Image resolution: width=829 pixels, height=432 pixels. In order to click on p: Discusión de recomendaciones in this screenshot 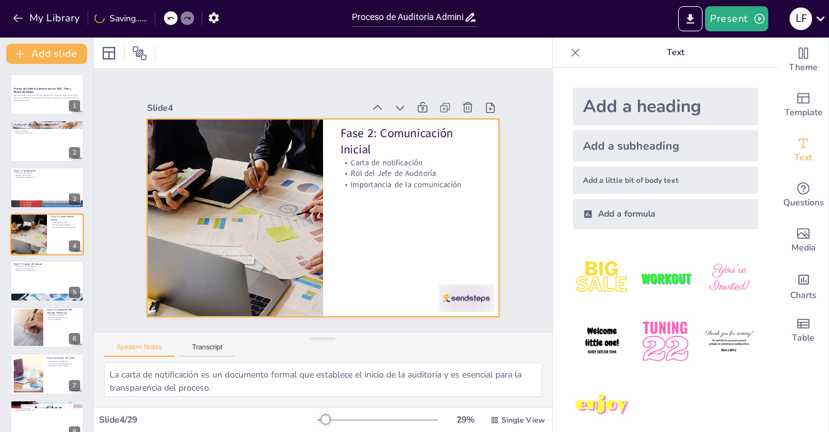, I will do `click(63, 364)`.